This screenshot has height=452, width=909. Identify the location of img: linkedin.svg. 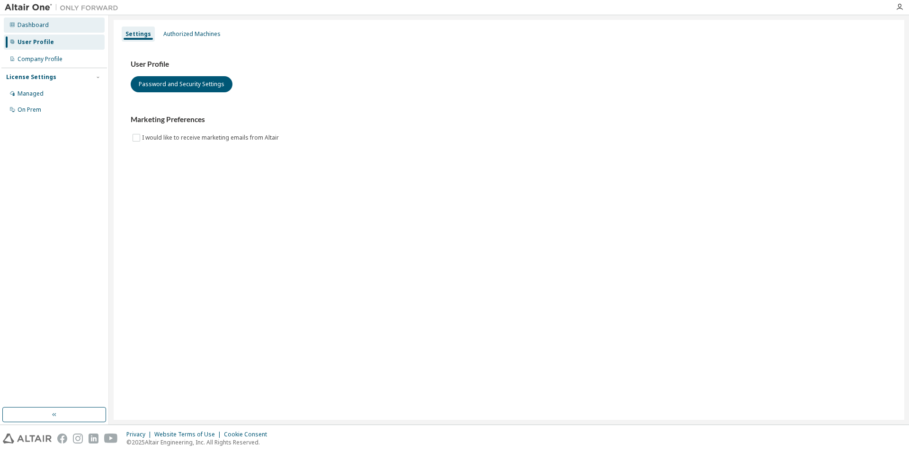
(93, 439).